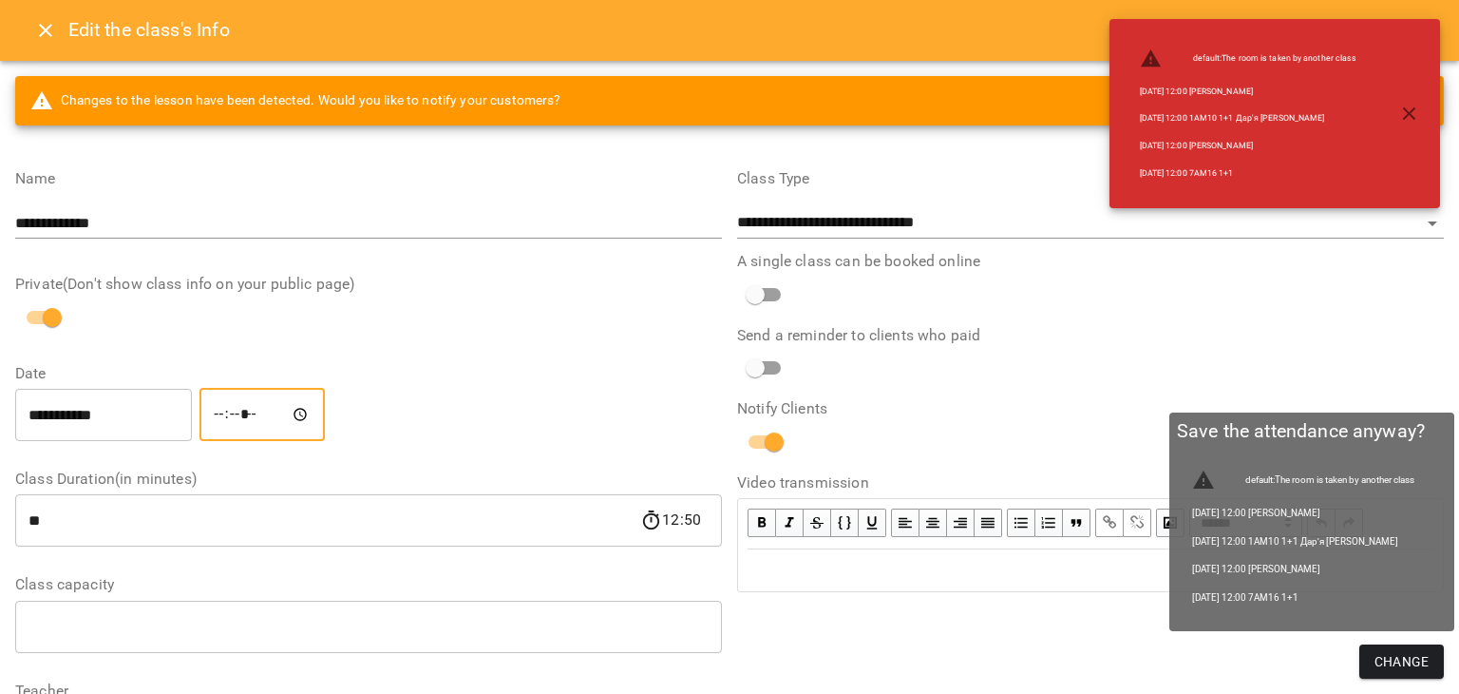 This screenshot has height=694, width=1459. Describe the element at coordinates (762, 523) in the screenshot. I see `button: Bold` at that location.